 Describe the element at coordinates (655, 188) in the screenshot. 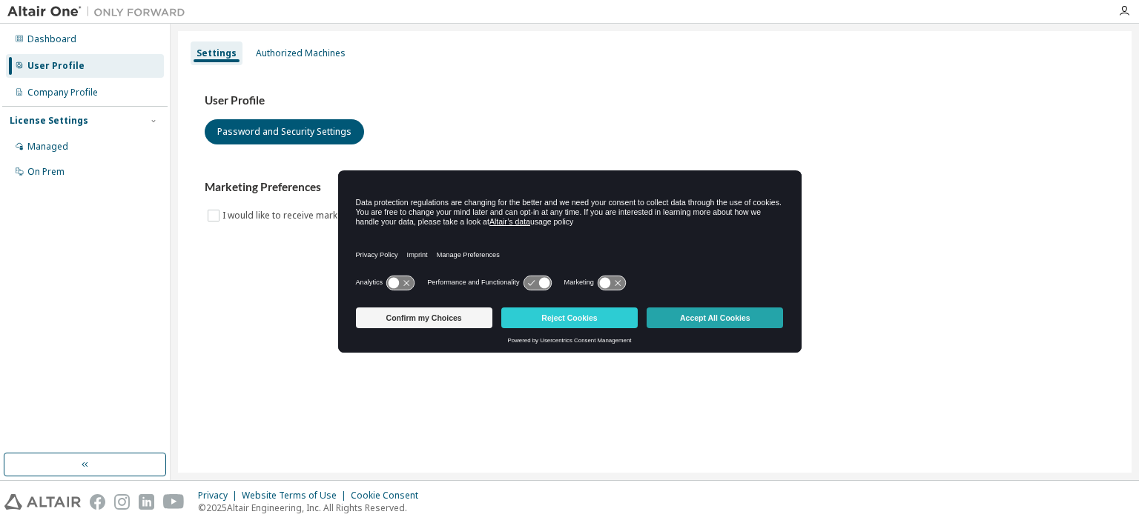

I see `h3: Marketing Preferences` at that location.